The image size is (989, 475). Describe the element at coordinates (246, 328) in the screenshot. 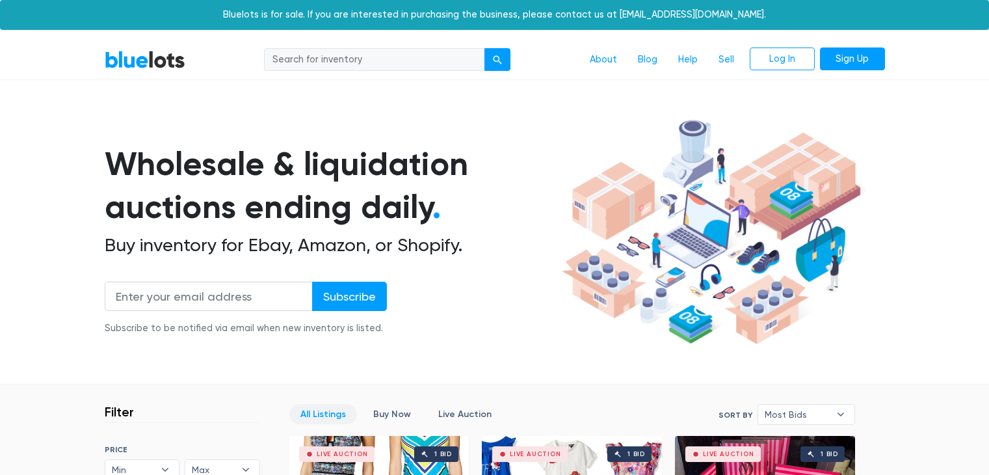

I see `div: Subscribe to be notified via email when new inventory is listed.` at that location.